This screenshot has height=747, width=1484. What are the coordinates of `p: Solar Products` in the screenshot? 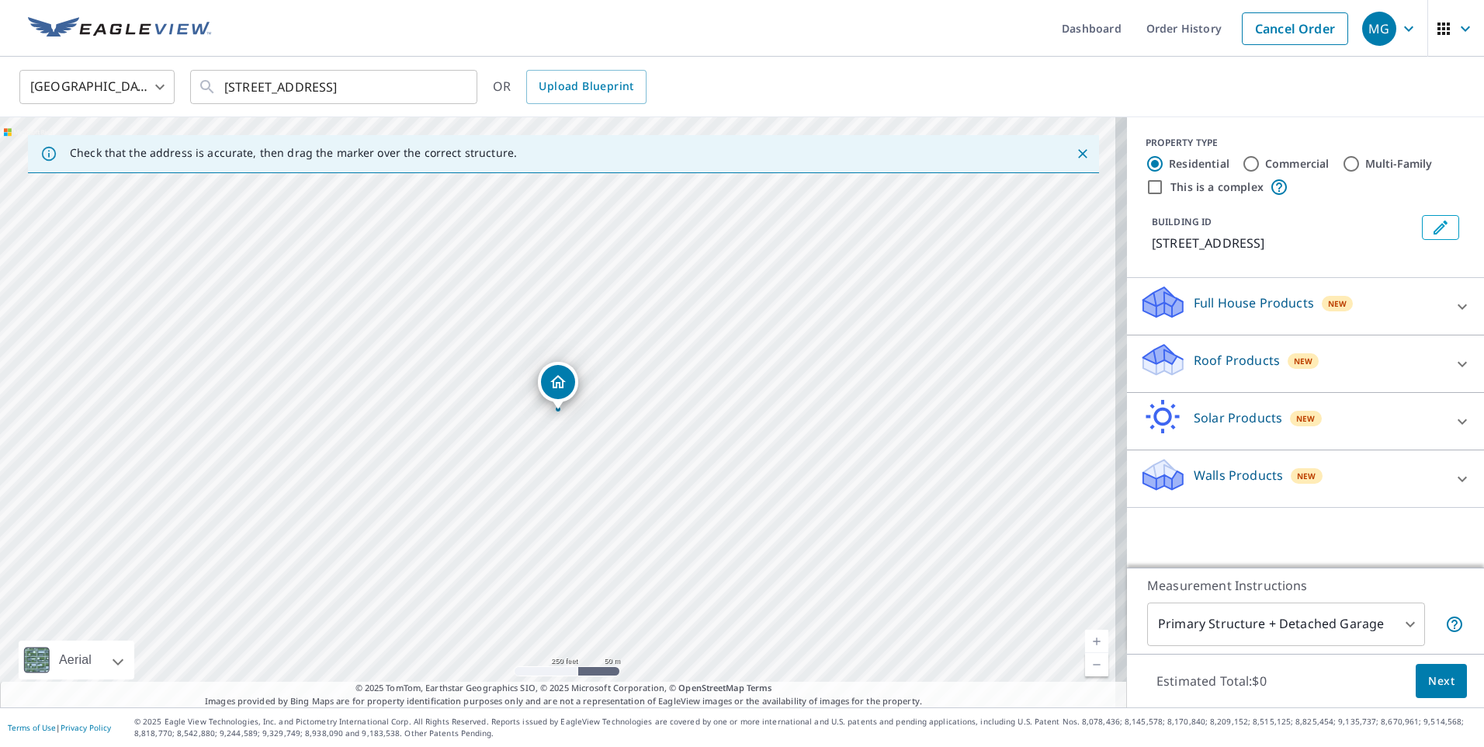 It's located at (1238, 418).